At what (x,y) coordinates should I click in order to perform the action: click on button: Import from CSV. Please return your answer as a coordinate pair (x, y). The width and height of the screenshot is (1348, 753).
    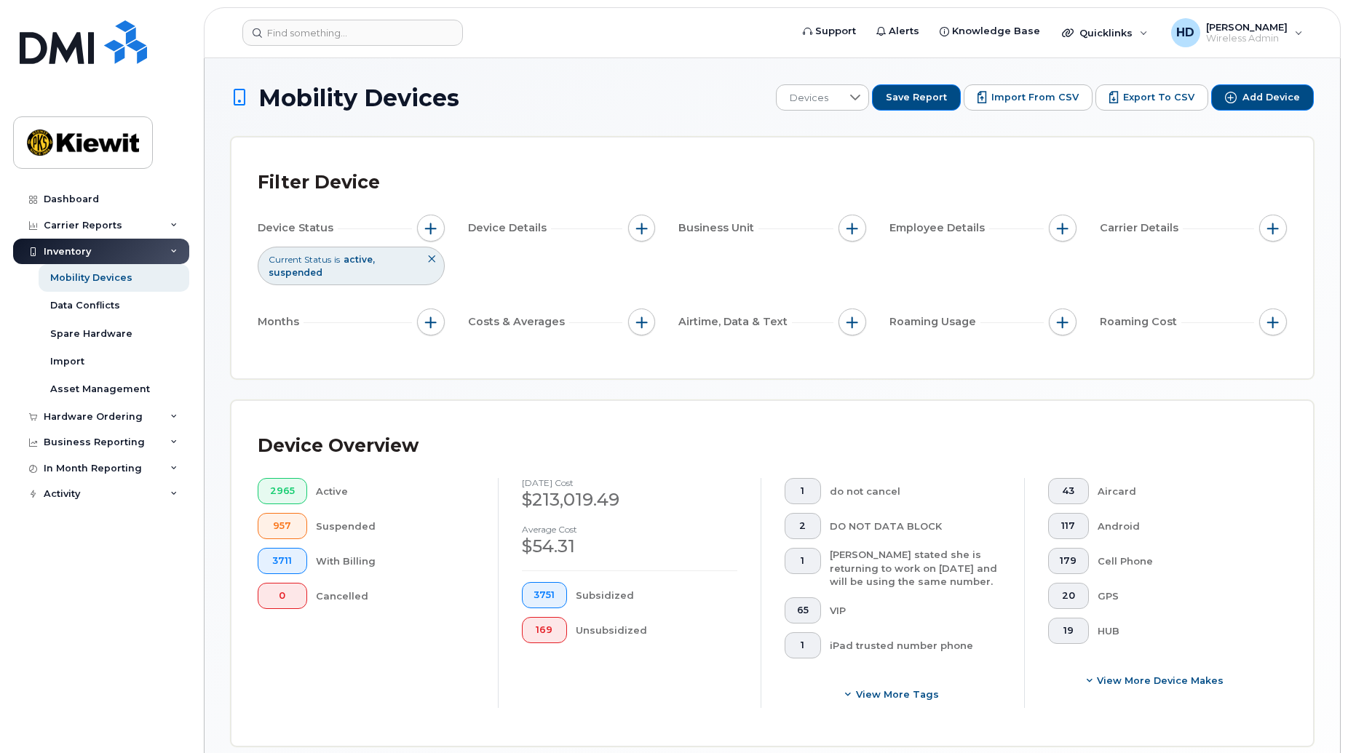
    Looking at the image, I should click on (1027, 98).